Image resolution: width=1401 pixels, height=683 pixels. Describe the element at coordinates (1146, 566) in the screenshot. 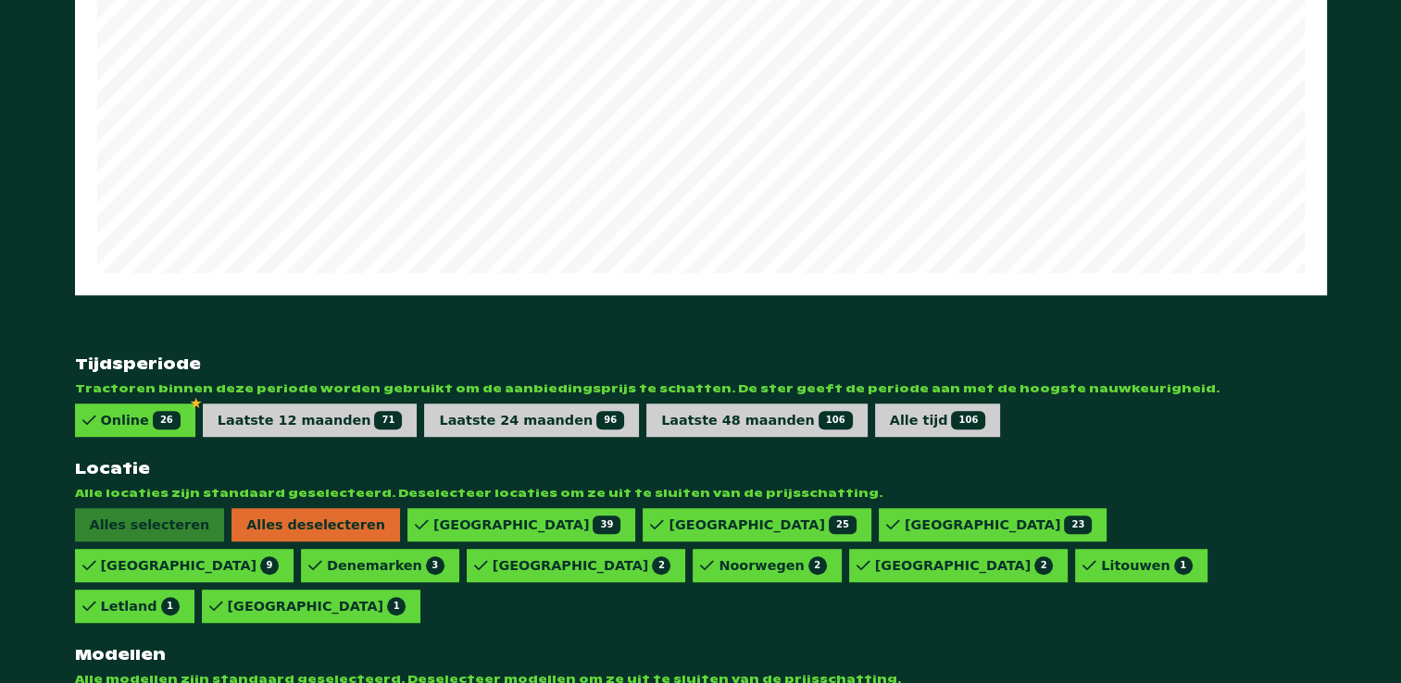

I see `div: Litouwen` at that location.